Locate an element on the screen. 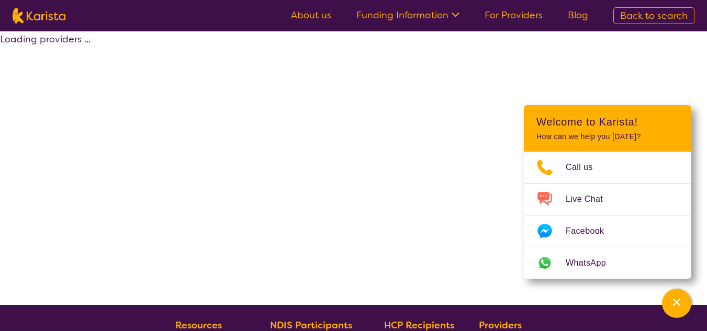 The height and width of the screenshot is (331, 707). span: WhatsApp is located at coordinates (592, 263).